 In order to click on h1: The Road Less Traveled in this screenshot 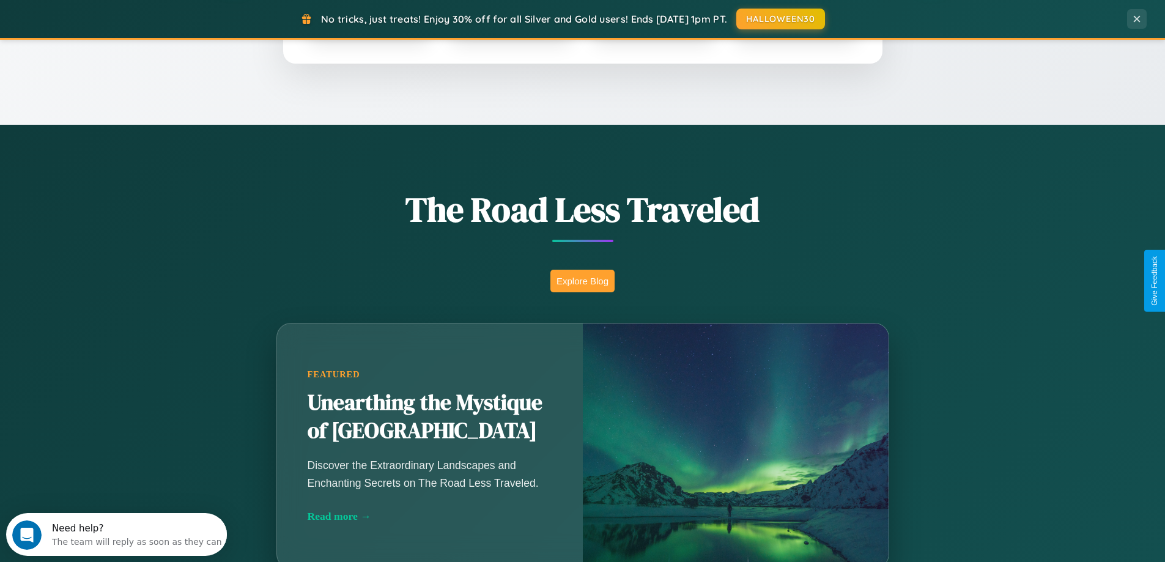, I will do `click(583, 209)`.